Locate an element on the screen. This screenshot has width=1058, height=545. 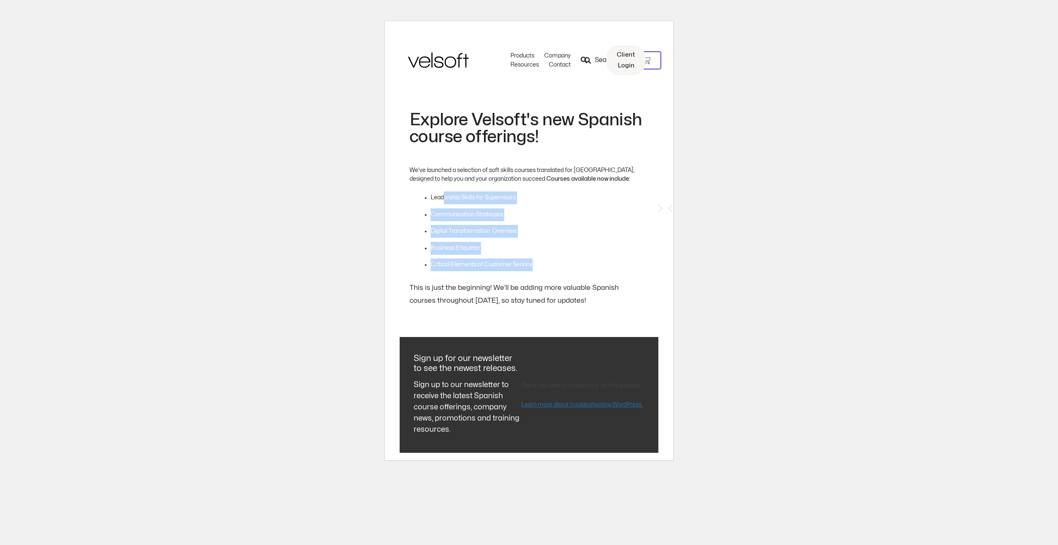
div: Next is located at coordinates (660, 208).